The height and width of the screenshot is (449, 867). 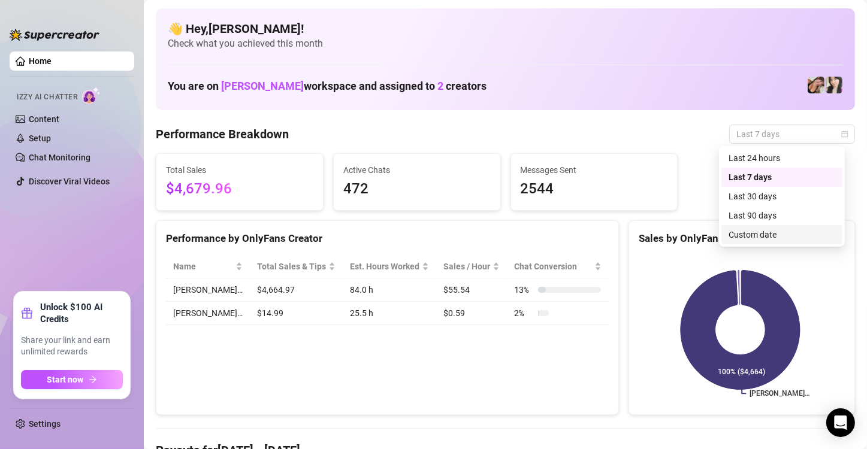 What do you see at coordinates (472, 267) in the screenshot?
I see `th: Sales / Hour` at bounding box center [472, 267].